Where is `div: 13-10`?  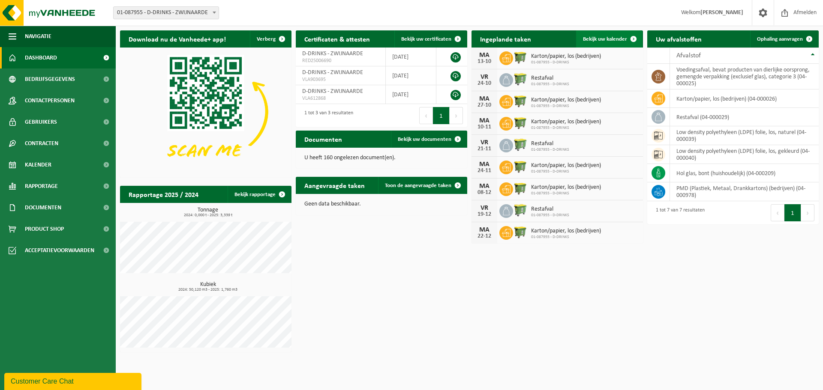 div: 13-10 is located at coordinates (484, 62).